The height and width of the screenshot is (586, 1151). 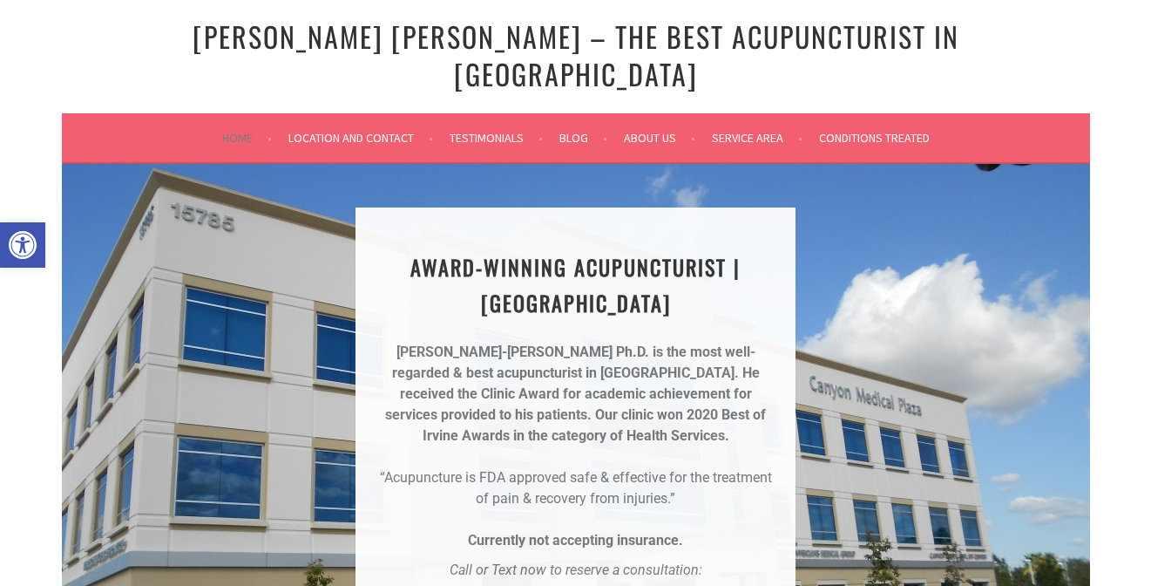 What do you see at coordinates (361, 138) in the screenshot?
I see `a: Location and Contact` at bounding box center [361, 138].